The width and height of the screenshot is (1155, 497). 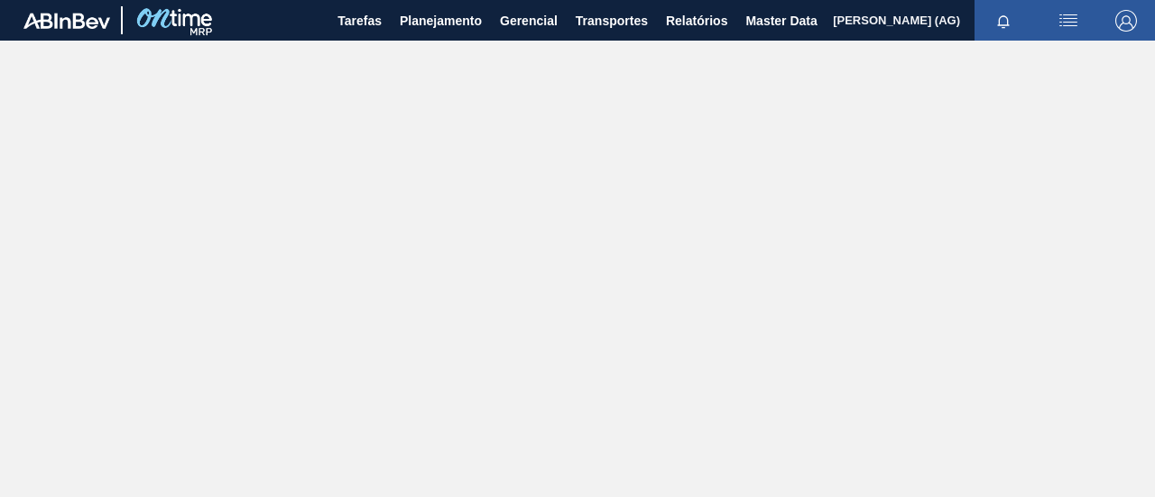 What do you see at coordinates (440, 21) in the screenshot?
I see `span: Planejamento` at bounding box center [440, 21].